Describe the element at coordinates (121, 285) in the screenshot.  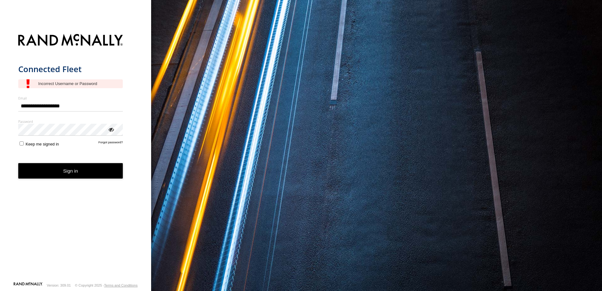
I see `a: Terms and Conditions` at that location.